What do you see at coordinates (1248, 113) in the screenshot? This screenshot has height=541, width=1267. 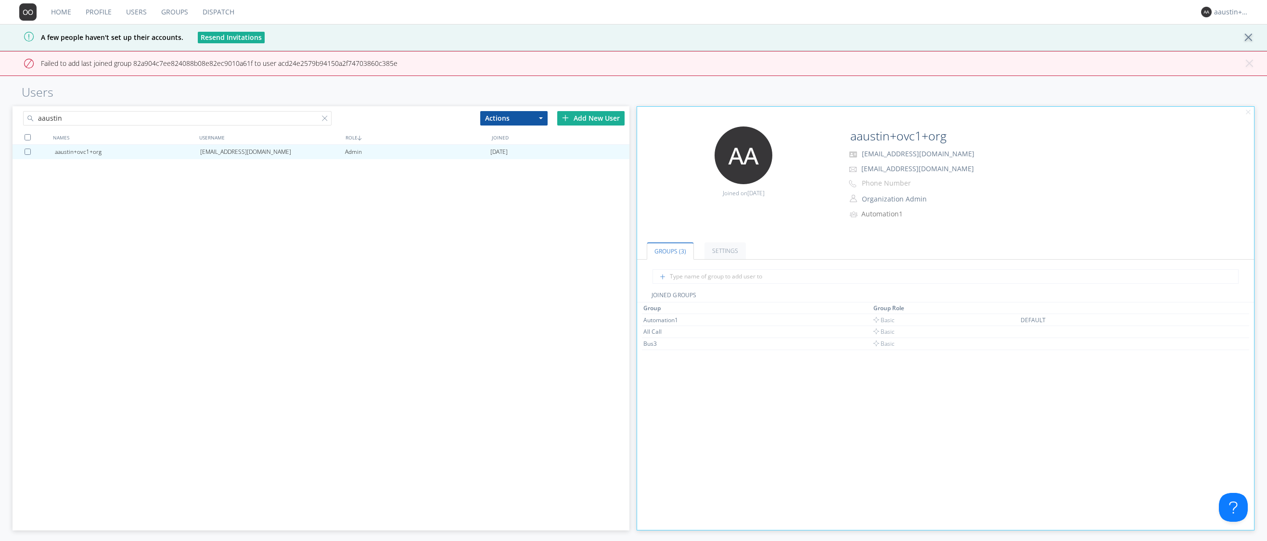 I see `img: cancel.svg` at bounding box center [1248, 113].